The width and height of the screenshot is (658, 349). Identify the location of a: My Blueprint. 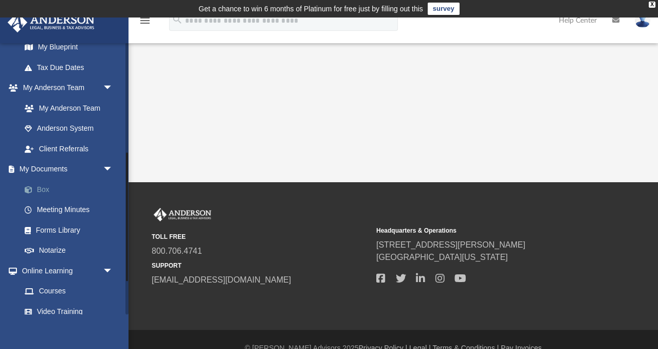
(69, 47).